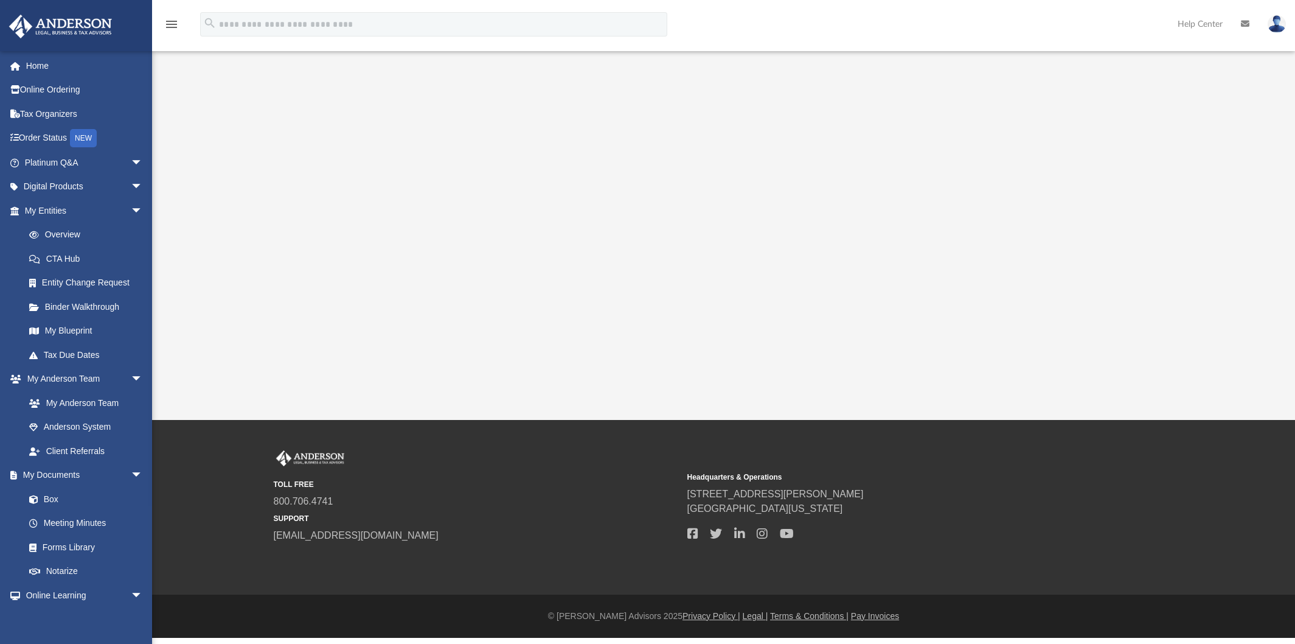 The width and height of the screenshot is (1295, 644). What do you see at coordinates (89, 235) in the screenshot?
I see `a: Overview` at bounding box center [89, 235].